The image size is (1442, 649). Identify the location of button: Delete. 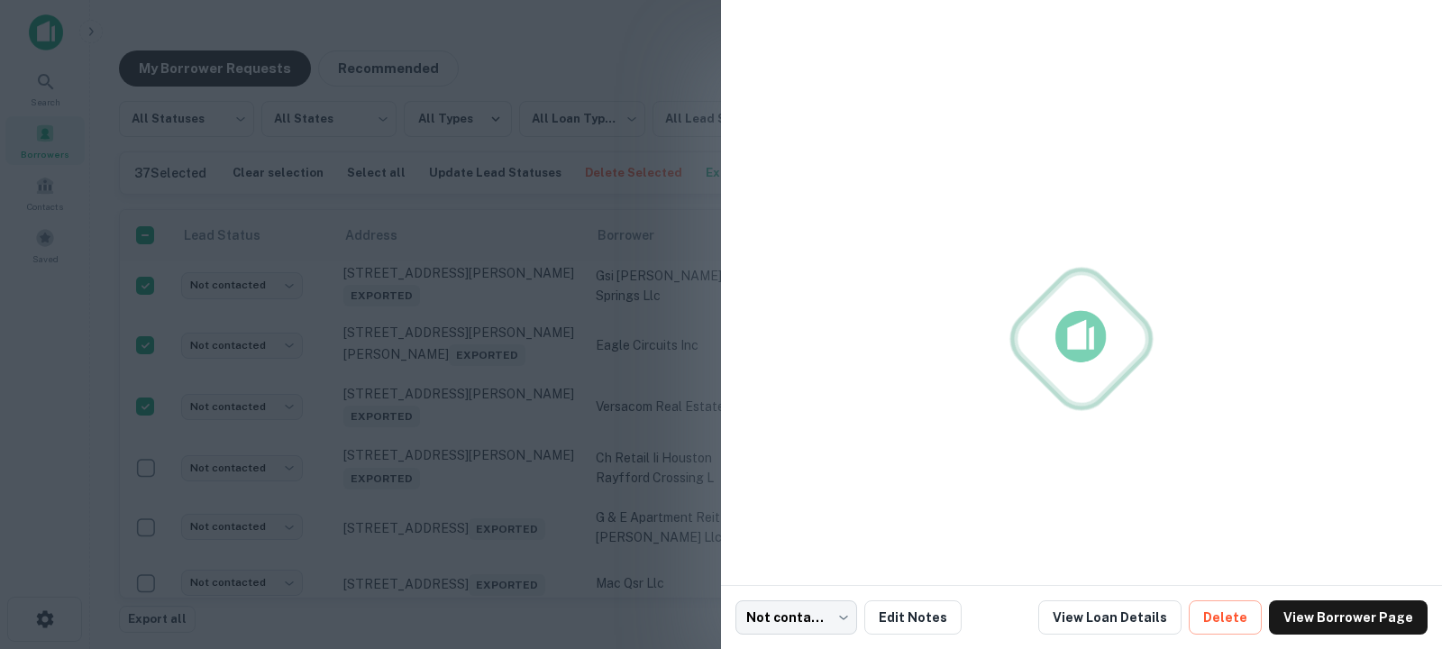
(1225, 617).